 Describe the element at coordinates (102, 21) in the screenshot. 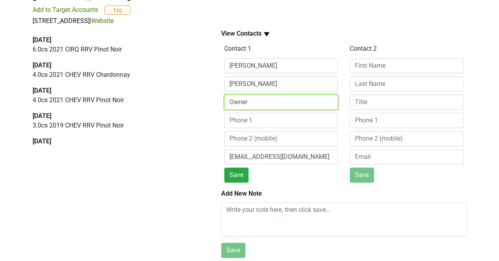

I see `a: Website` at that location.